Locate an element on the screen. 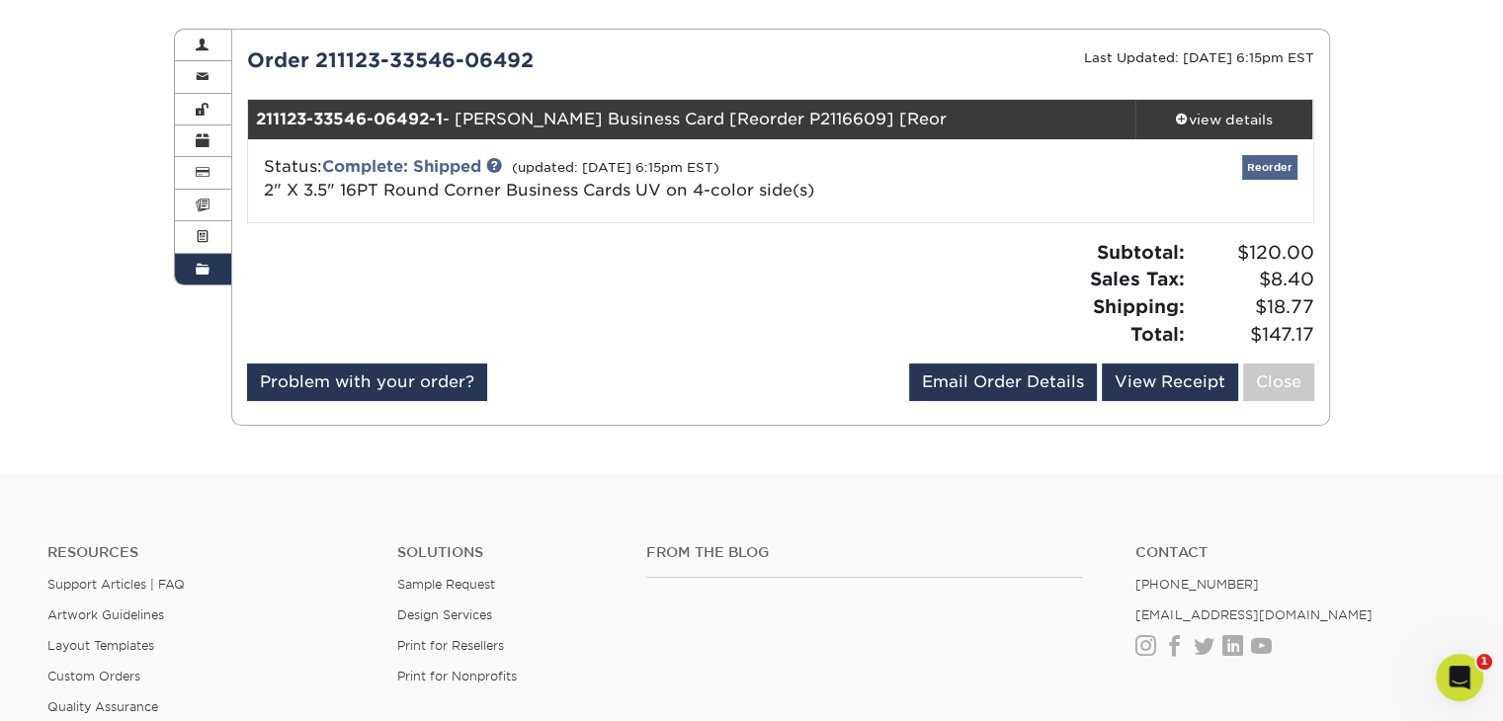 Image resolution: width=1503 pixels, height=721 pixels. span: $147.17 is located at coordinates (1252, 335).